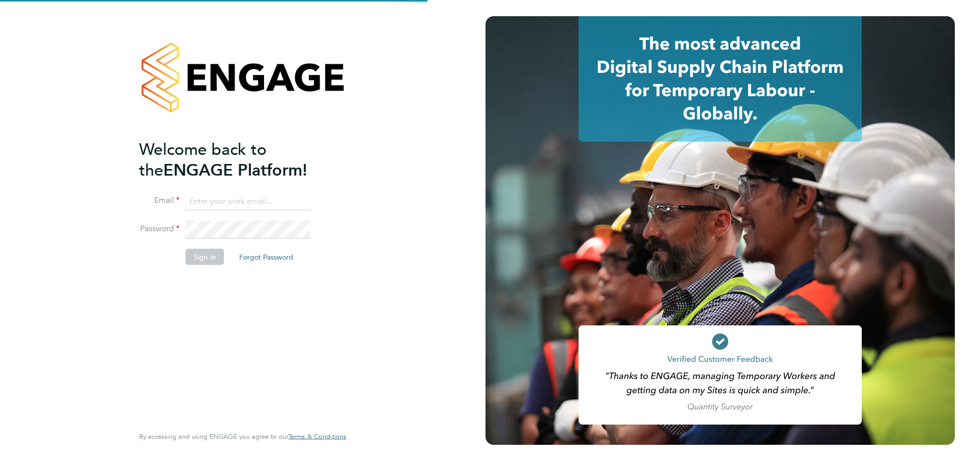 The image size is (971, 461). I want to click on a: Terms & Conditions, so click(317, 436).